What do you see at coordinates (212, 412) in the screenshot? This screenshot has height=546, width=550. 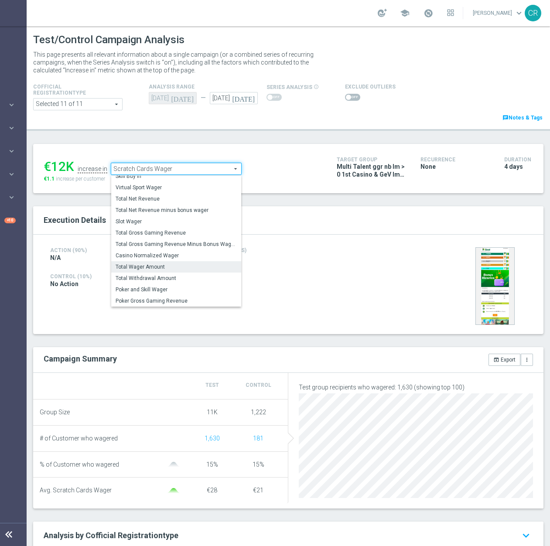 I see `span: 11K` at bounding box center [212, 412].